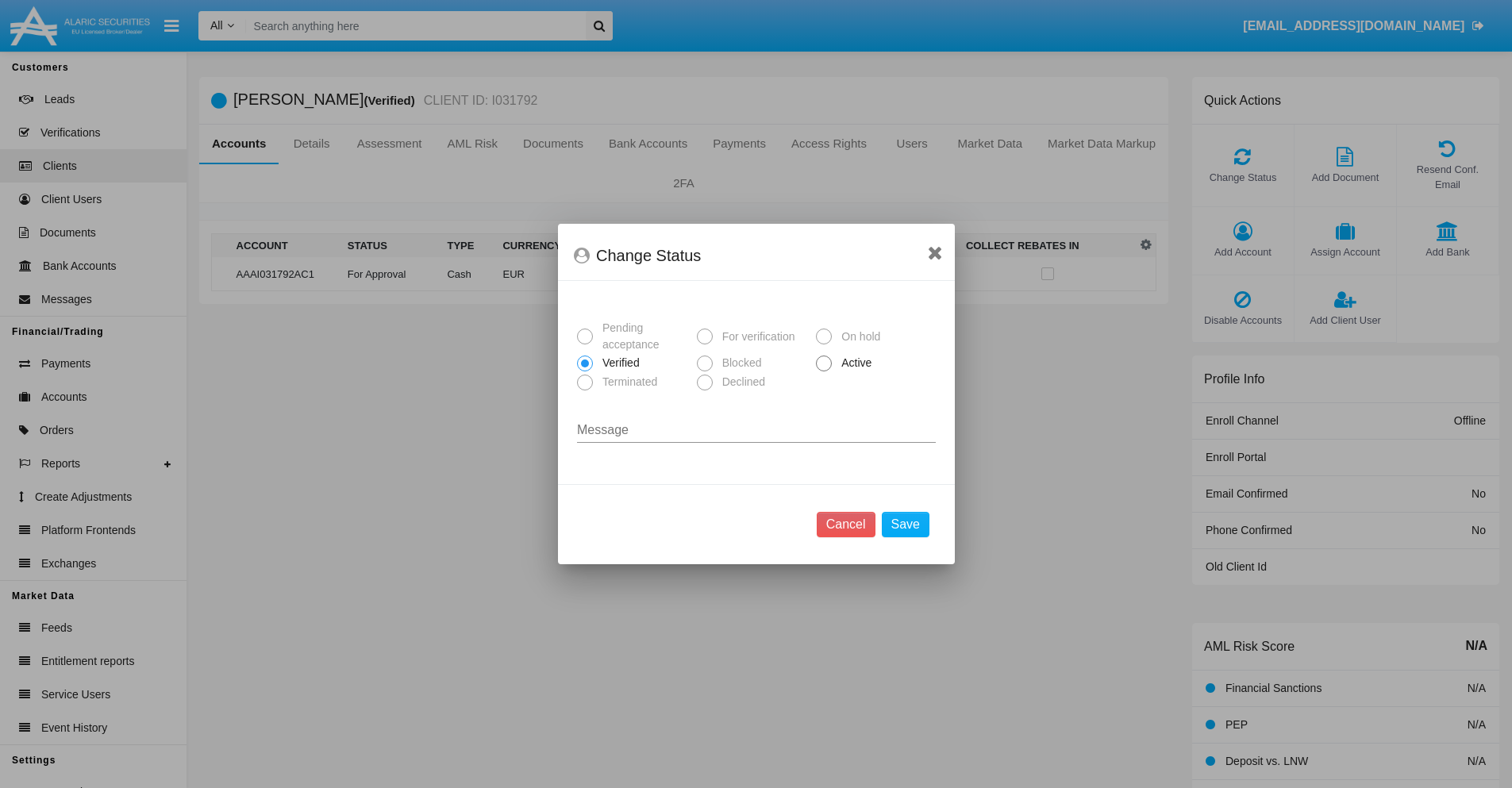 This screenshot has width=1512, height=788. I want to click on span: Declined, so click(740, 382).